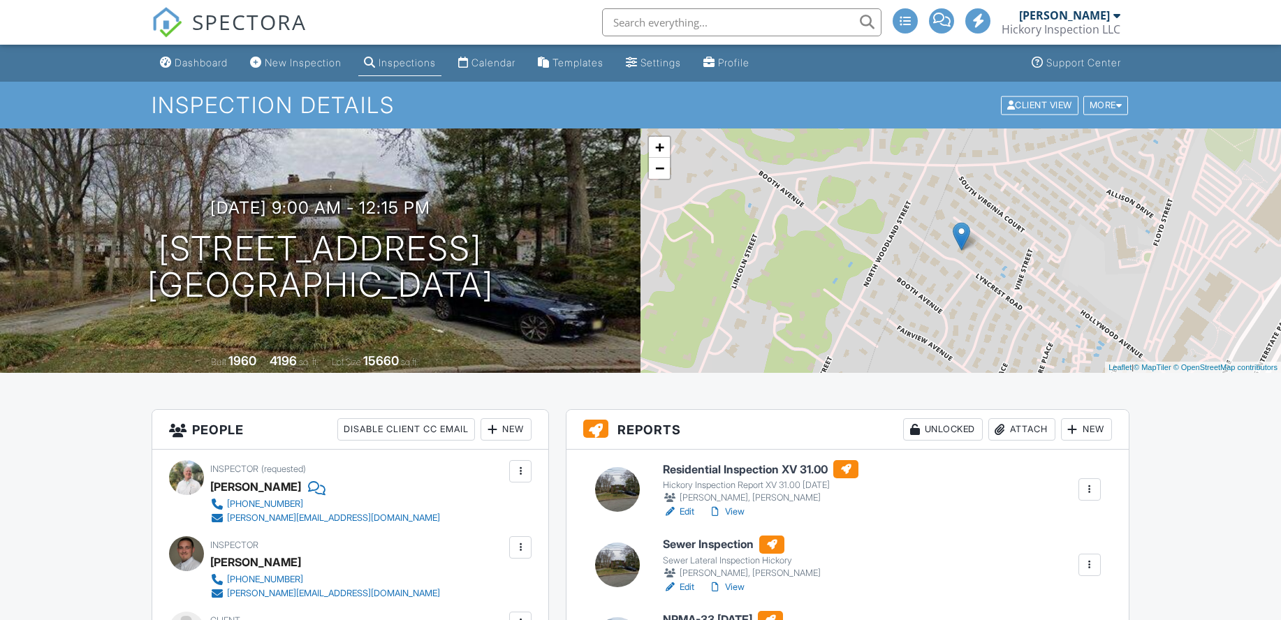 This screenshot has width=1281, height=620. Describe the element at coordinates (193, 63) in the screenshot. I see `a: Dashboard` at that location.